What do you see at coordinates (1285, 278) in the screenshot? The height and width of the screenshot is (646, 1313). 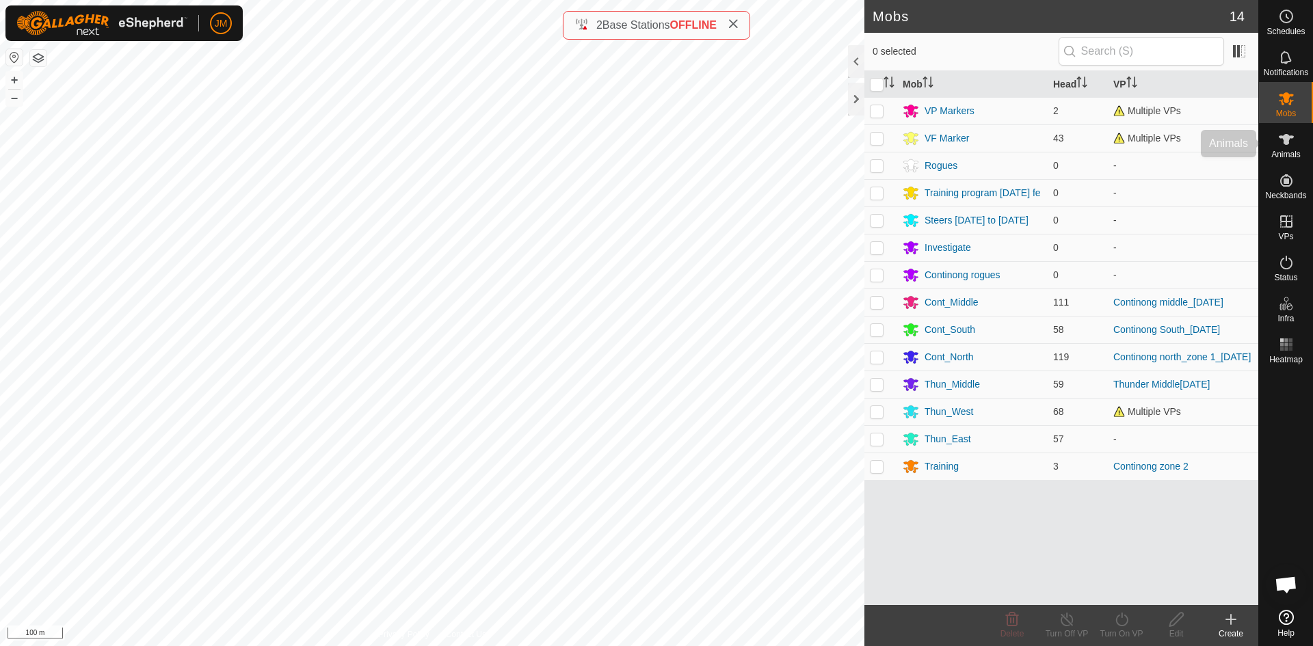 I see `span: Status` at bounding box center [1285, 278].